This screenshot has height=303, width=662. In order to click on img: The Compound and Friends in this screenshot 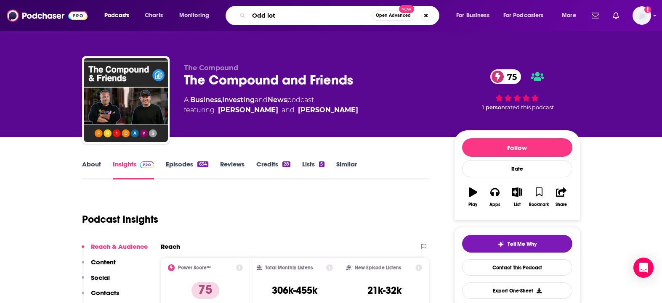, I will do `click(126, 100)`.